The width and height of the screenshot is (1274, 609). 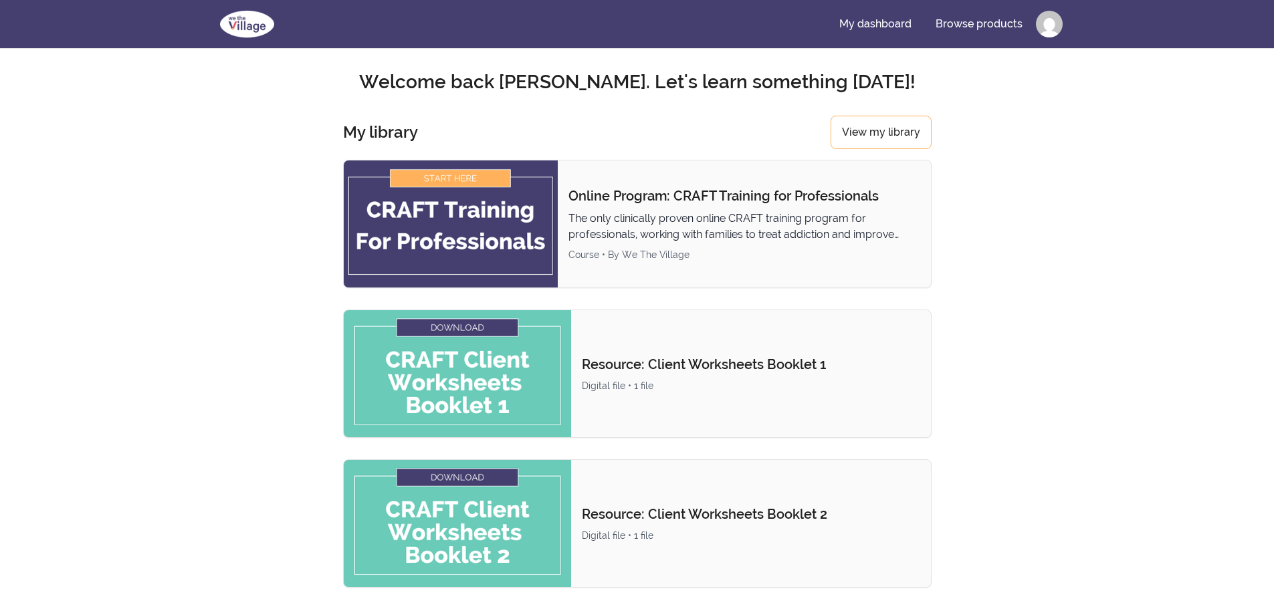 What do you see at coordinates (247, 24) in the screenshot?
I see `img: We The Village logo` at bounding box center [247, 24].